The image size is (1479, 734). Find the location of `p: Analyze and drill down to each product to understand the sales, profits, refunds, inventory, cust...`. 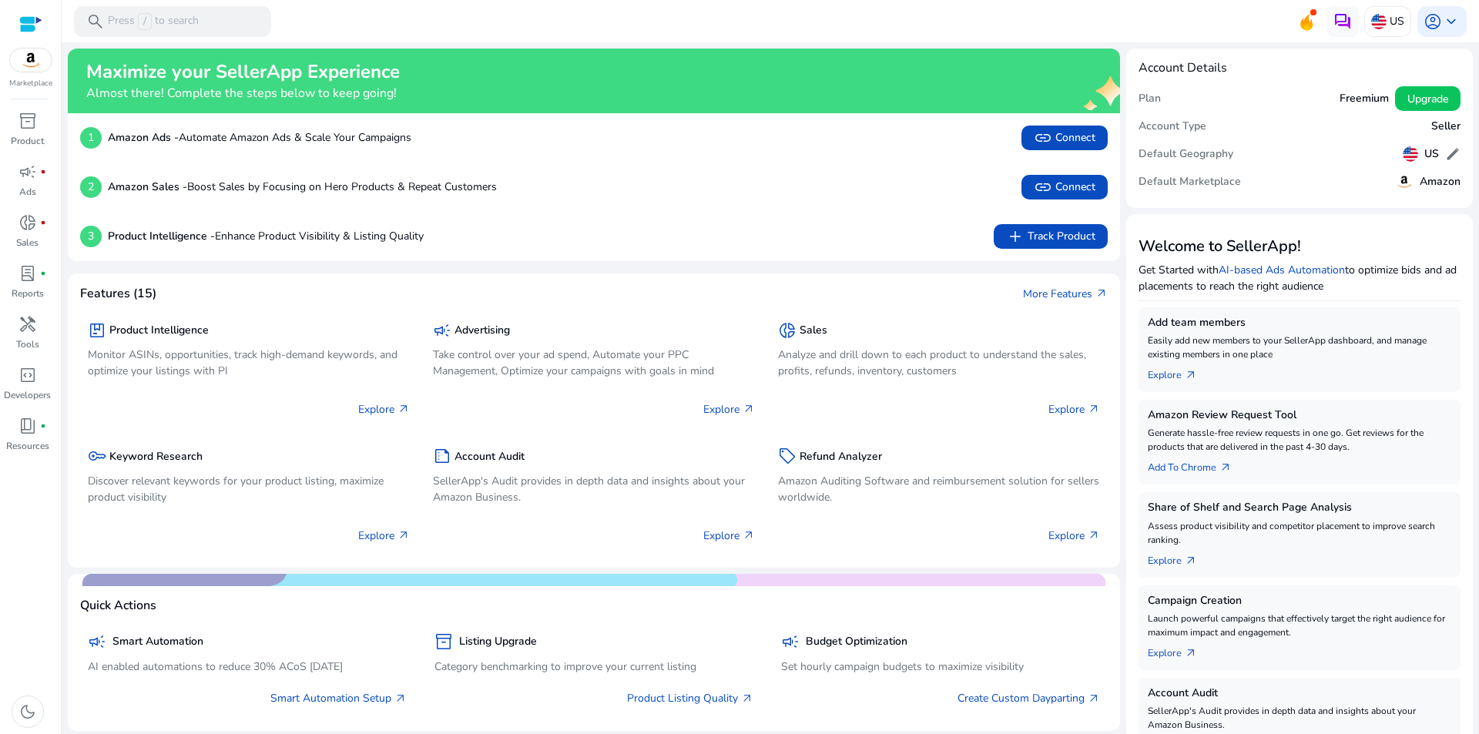

p: Analyze and drill down to each product to understand the sales, profits, refunds, inventory, cust... is located at coordinates (939, 363).